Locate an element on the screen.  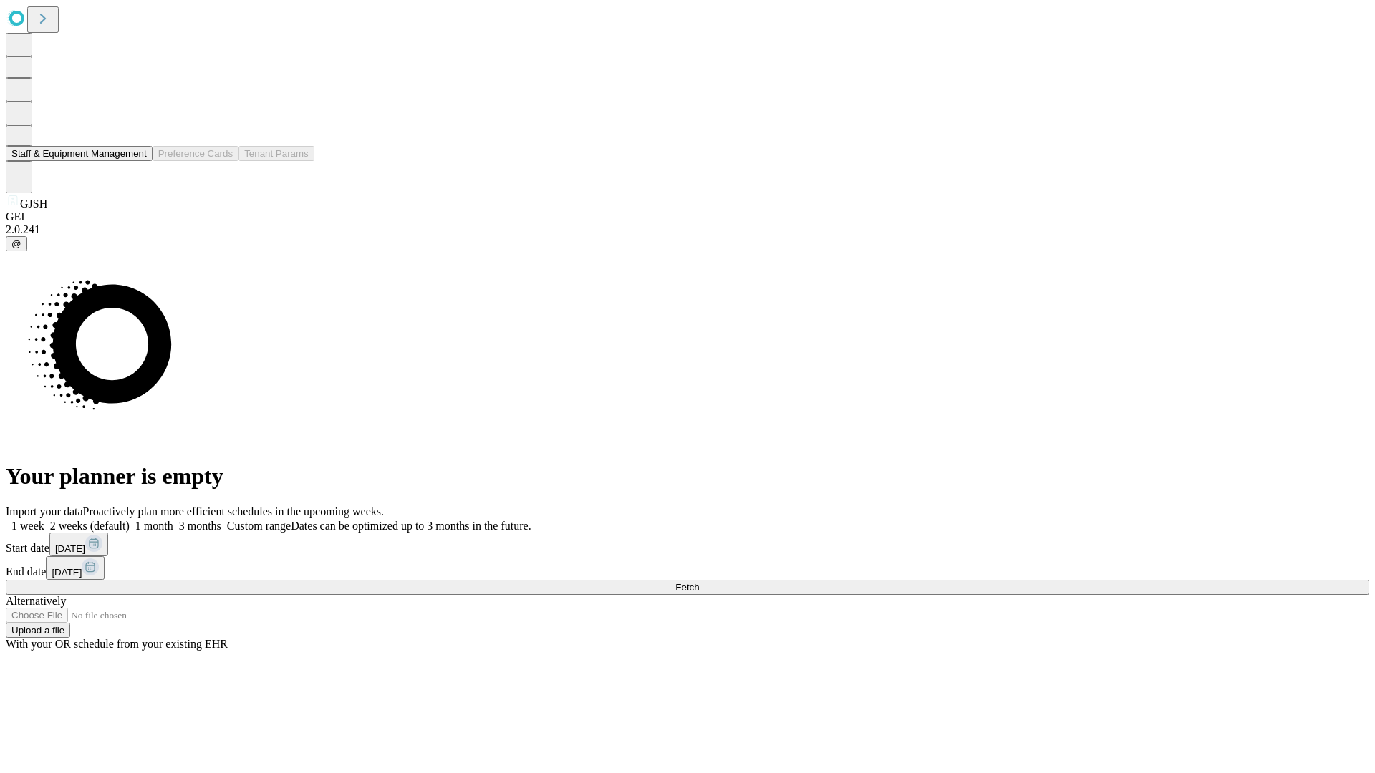
span: Proactively plan more efficient schedules in the upcoming weeks. is located at coordinates (233, 511).